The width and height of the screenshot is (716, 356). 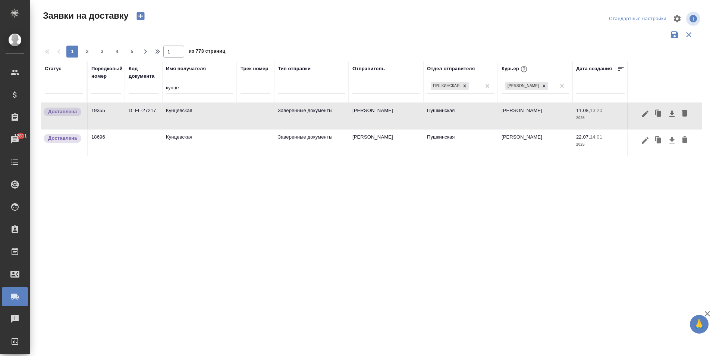 What do you see at coordinates (132, 51) in the screenshot?
I see `span: 5` at bounding box center [132, 51].